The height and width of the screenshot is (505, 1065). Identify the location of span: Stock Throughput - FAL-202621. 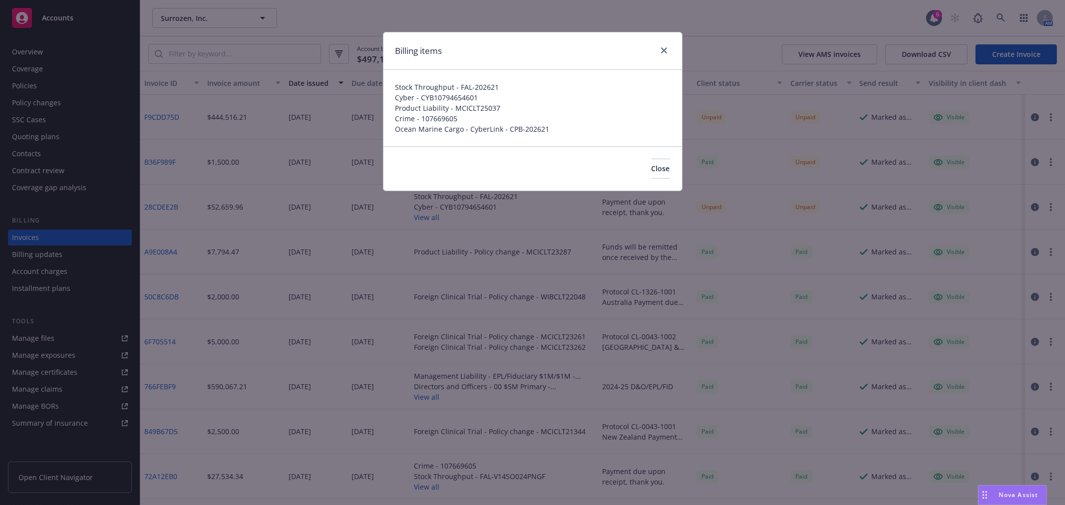
(533, 87).